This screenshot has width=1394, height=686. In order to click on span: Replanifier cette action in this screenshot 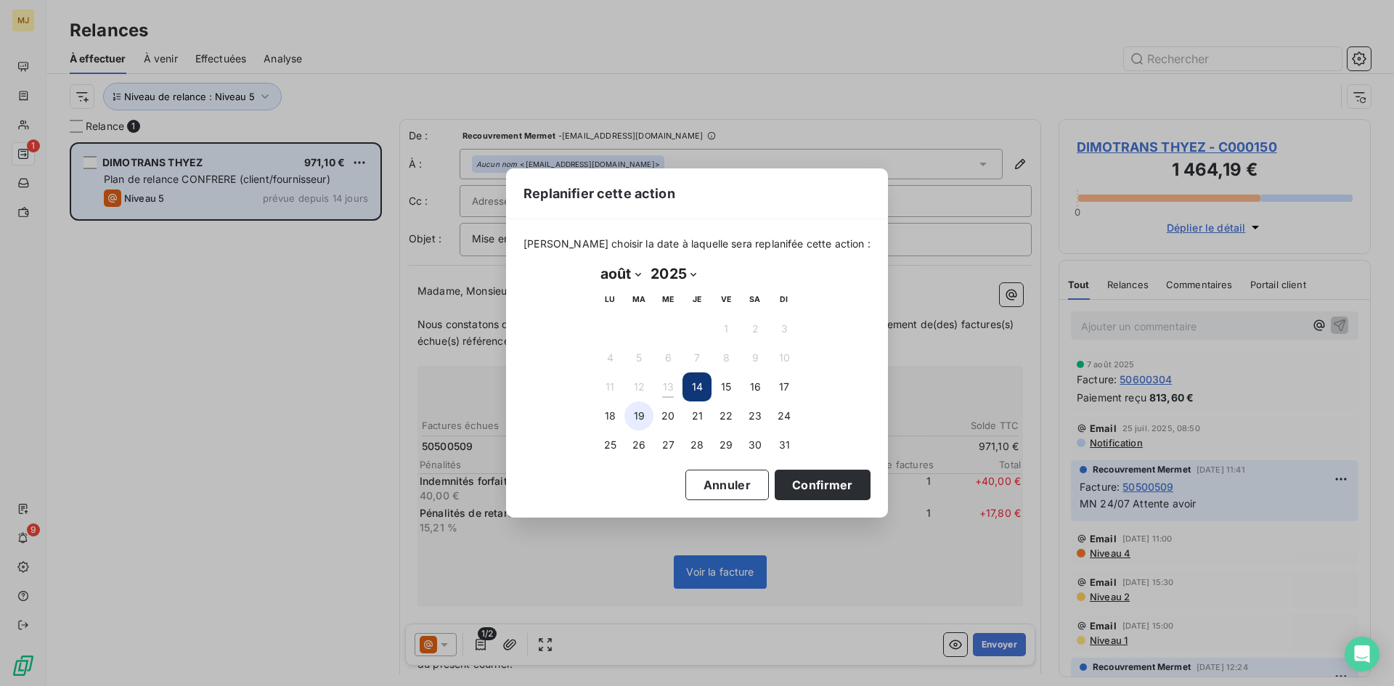, I will do `click(599, 193)`.